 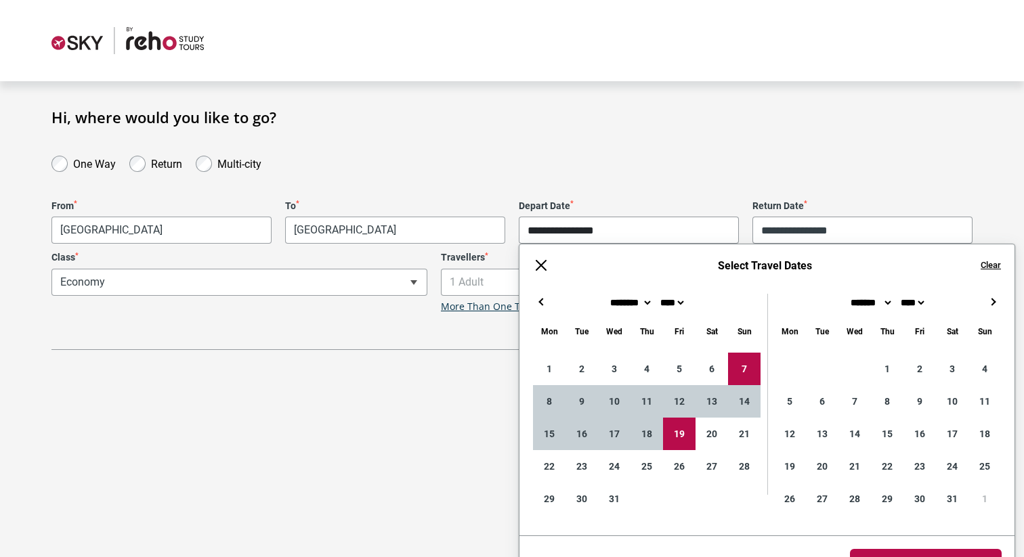 What do you see at coordinates (239, 282) in the screenshot?
I see `span: Economy` at bounding box center [239, 282].